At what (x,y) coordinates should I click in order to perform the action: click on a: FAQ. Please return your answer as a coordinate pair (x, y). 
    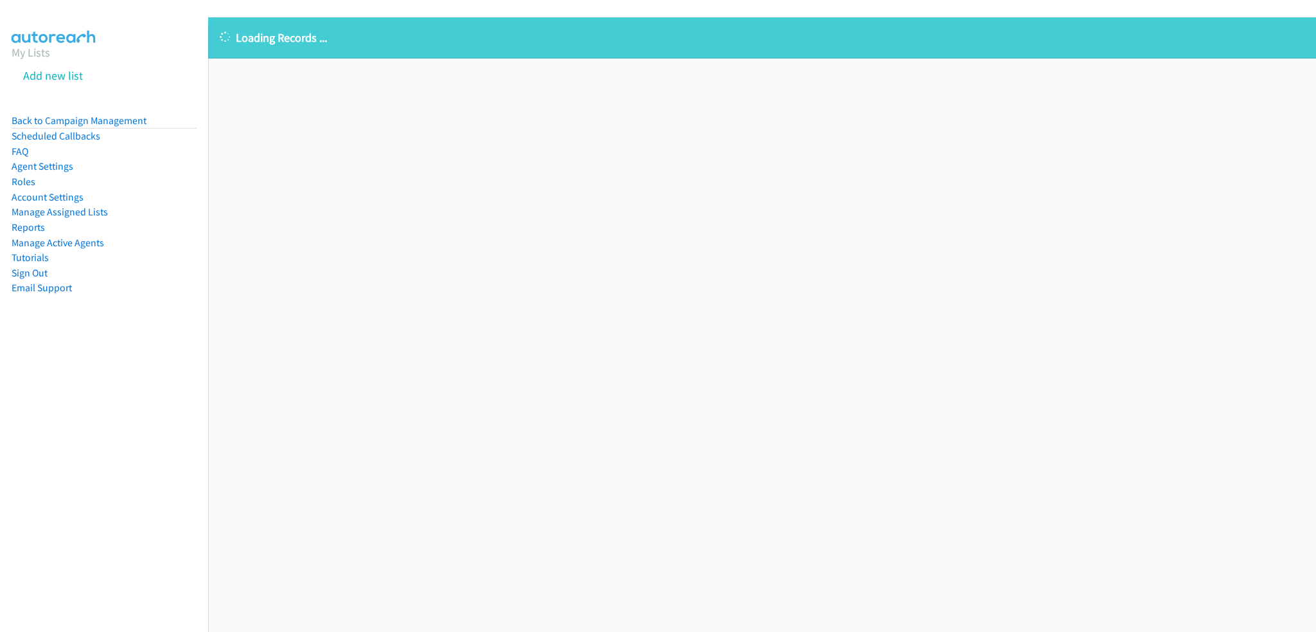
    Looking at the image, I should click on (20, 151).